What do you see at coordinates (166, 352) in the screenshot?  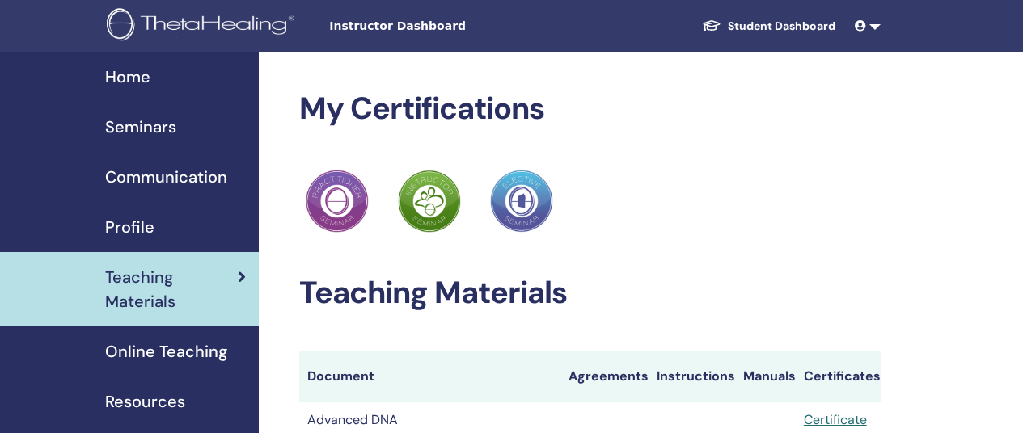 I see `span: Online Teaching` at bounding box center [166, 352].